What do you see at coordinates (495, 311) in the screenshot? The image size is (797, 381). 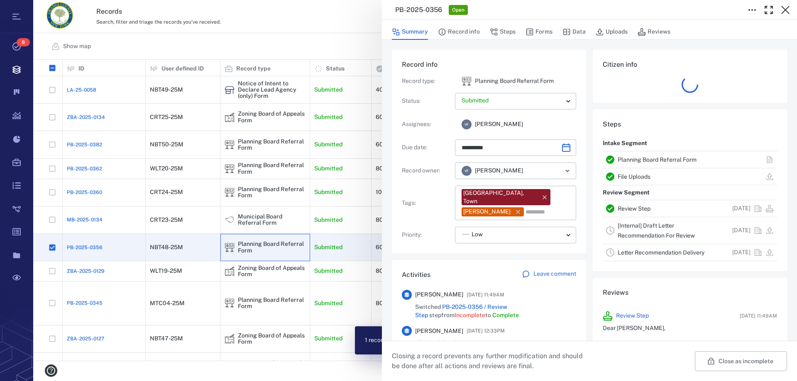 I see `span: Switched step from to` at bounding box center [495, 311].